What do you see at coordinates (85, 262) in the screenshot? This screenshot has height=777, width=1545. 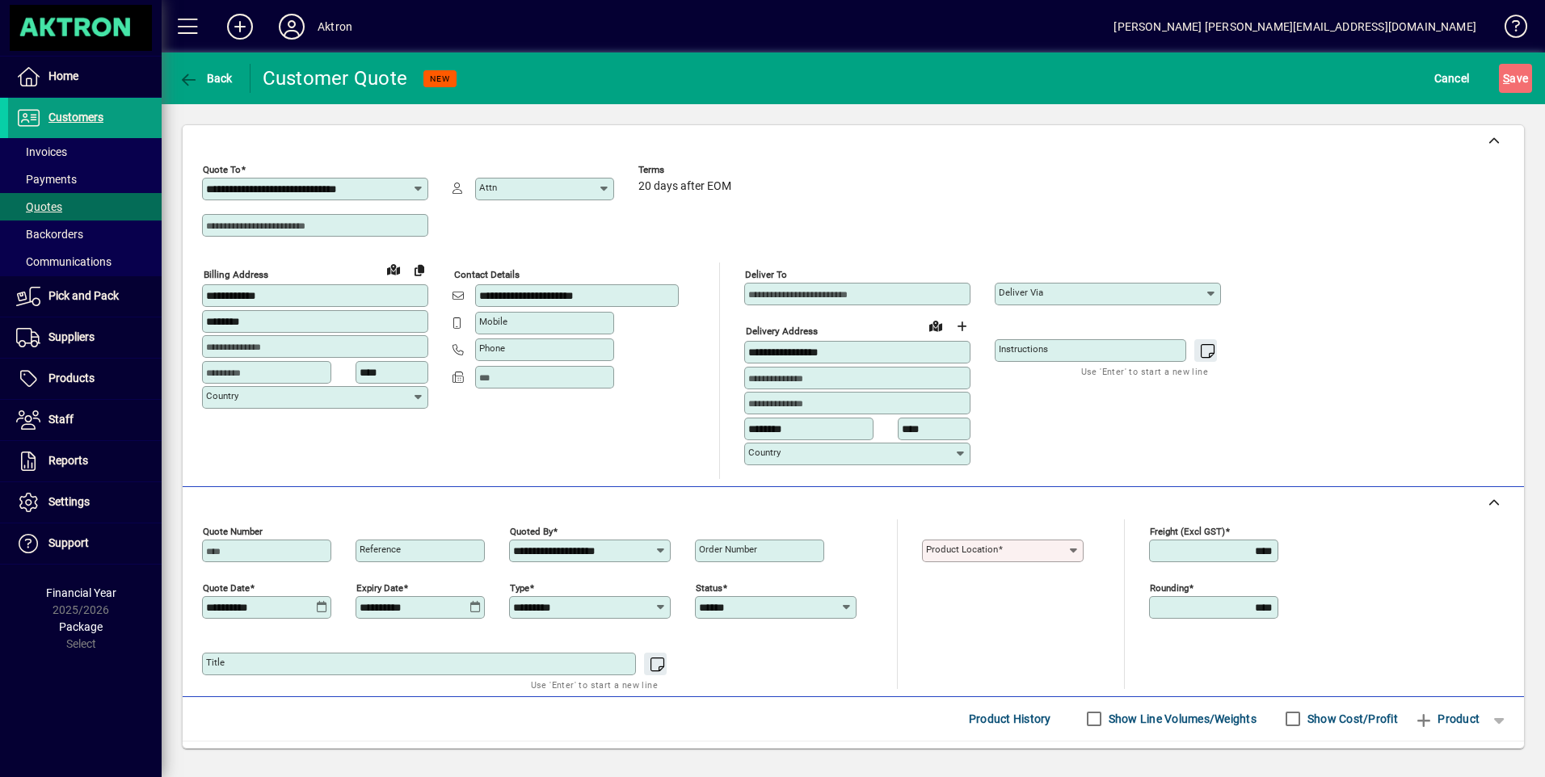 I see `a: Communications` at bounding box center [85, 262].